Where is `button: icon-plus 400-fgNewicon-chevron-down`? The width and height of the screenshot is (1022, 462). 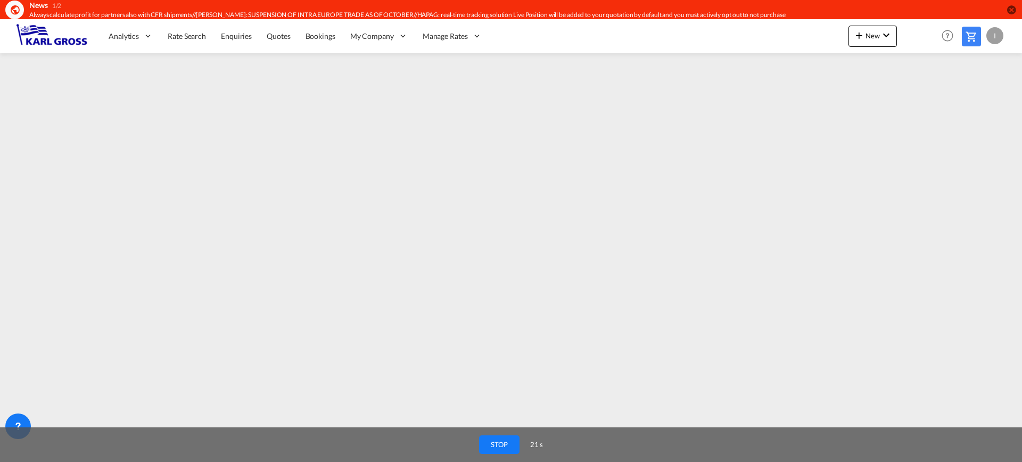
button: icon-plus 400-fgNewicon-chevron-down is located at coordinates (873, 36).